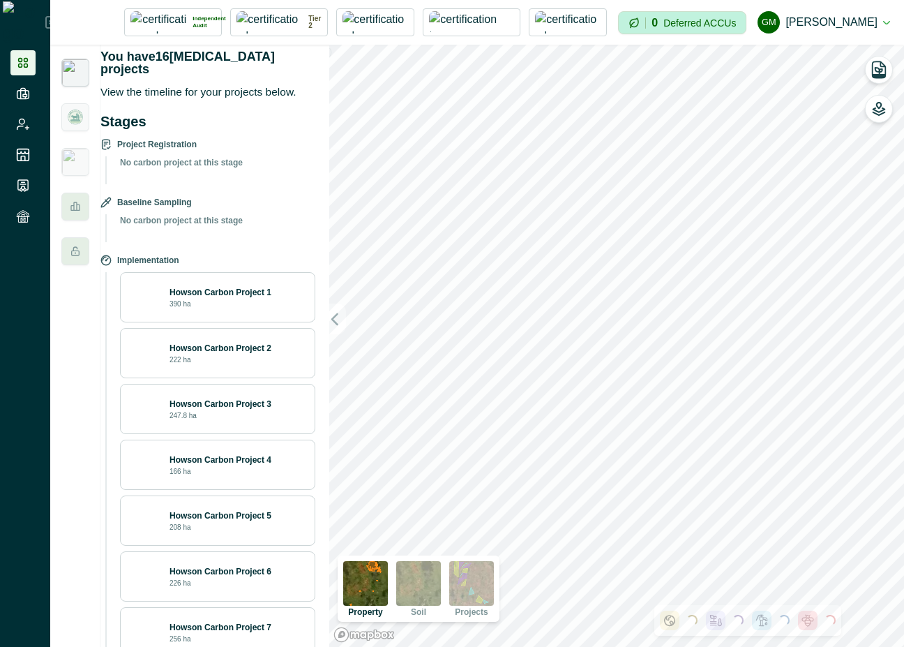 The image size is (904, 647). Describe the element at coordinates (209, 22) in the screenshot. I see `p: Independent Audit` at that location.